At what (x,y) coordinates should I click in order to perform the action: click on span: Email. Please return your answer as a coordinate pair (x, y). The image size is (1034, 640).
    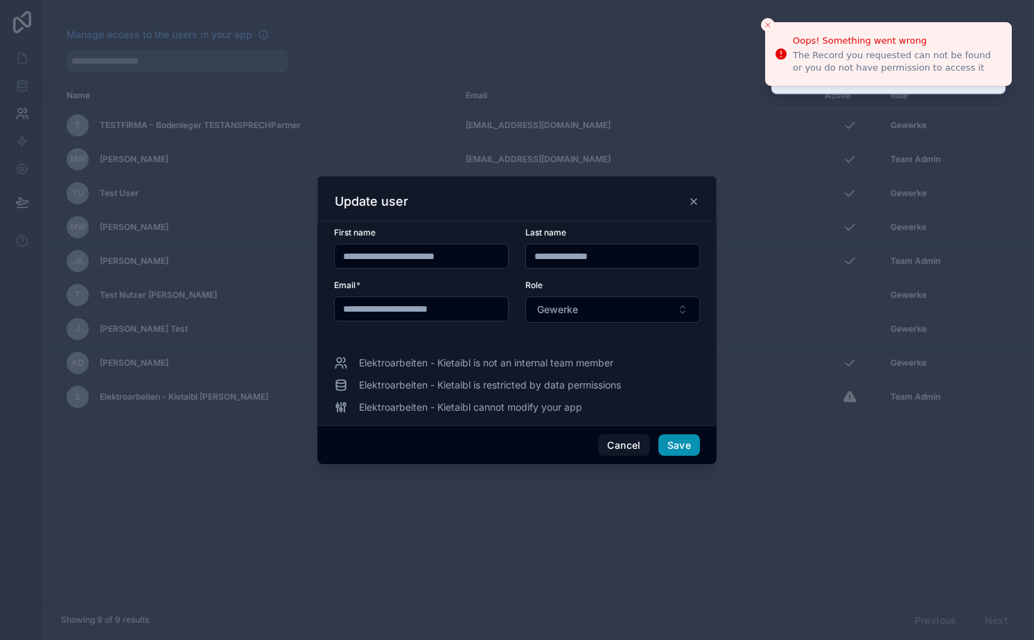
    Looking at the image, I should click on (344, 285).